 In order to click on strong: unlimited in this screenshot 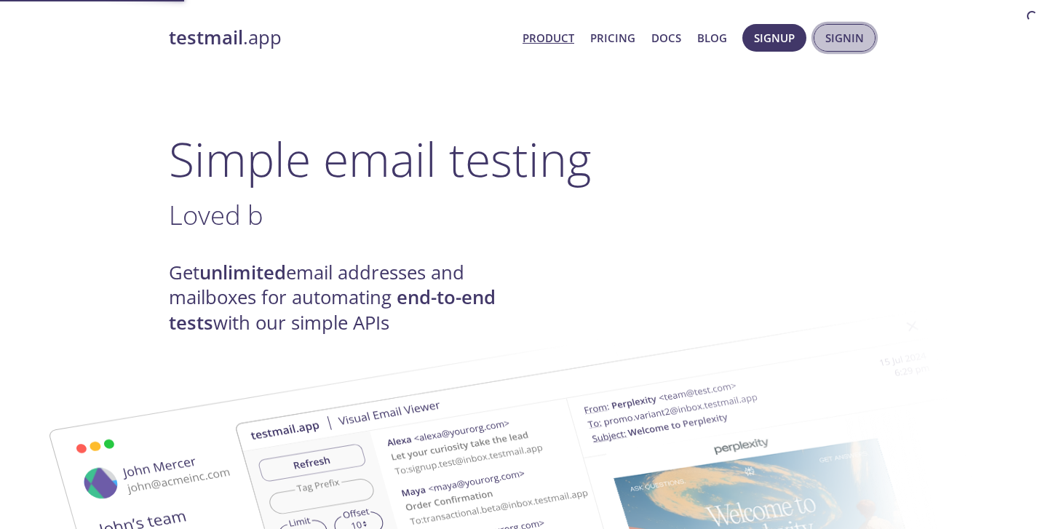, I will do `click(242, 272)`.